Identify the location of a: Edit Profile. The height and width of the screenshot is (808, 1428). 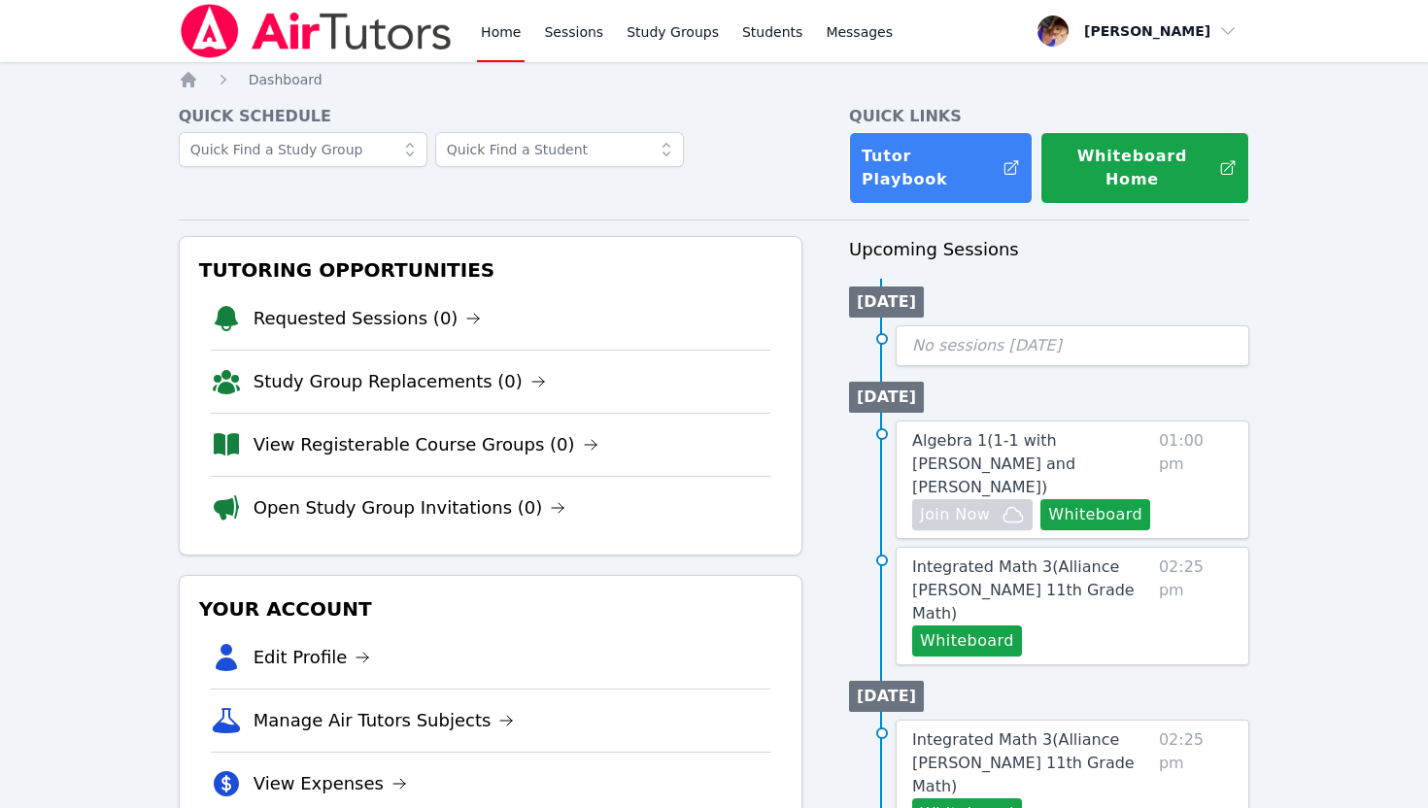
(312, 657).